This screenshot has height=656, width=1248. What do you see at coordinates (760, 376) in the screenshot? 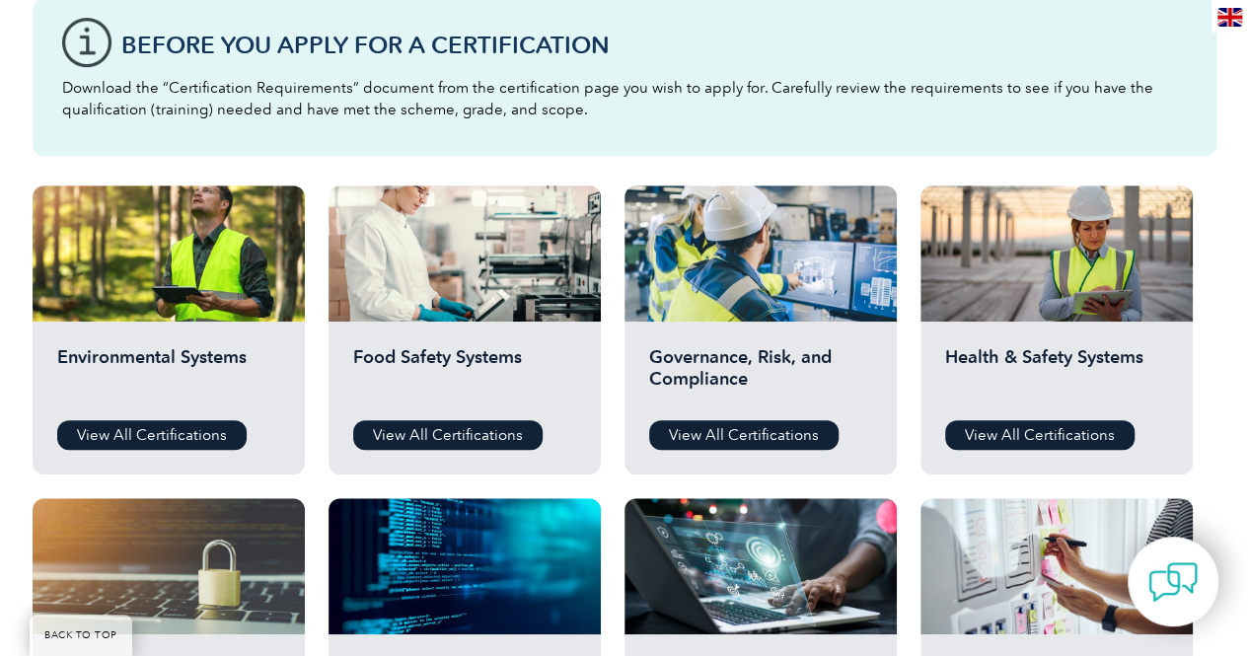
I see `h2: Governance, Risk, and Compliance` at bounding box center [760, 376].